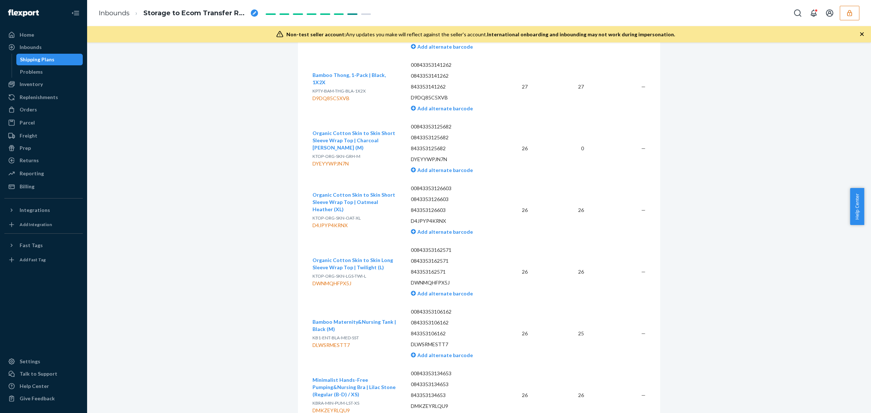 The height and width of the screenshot is (413, 871). What do you see at coordinates (316, 34) in the screenshot?
I see `span: Non-test seller account:` at bounding box center [316, 34].